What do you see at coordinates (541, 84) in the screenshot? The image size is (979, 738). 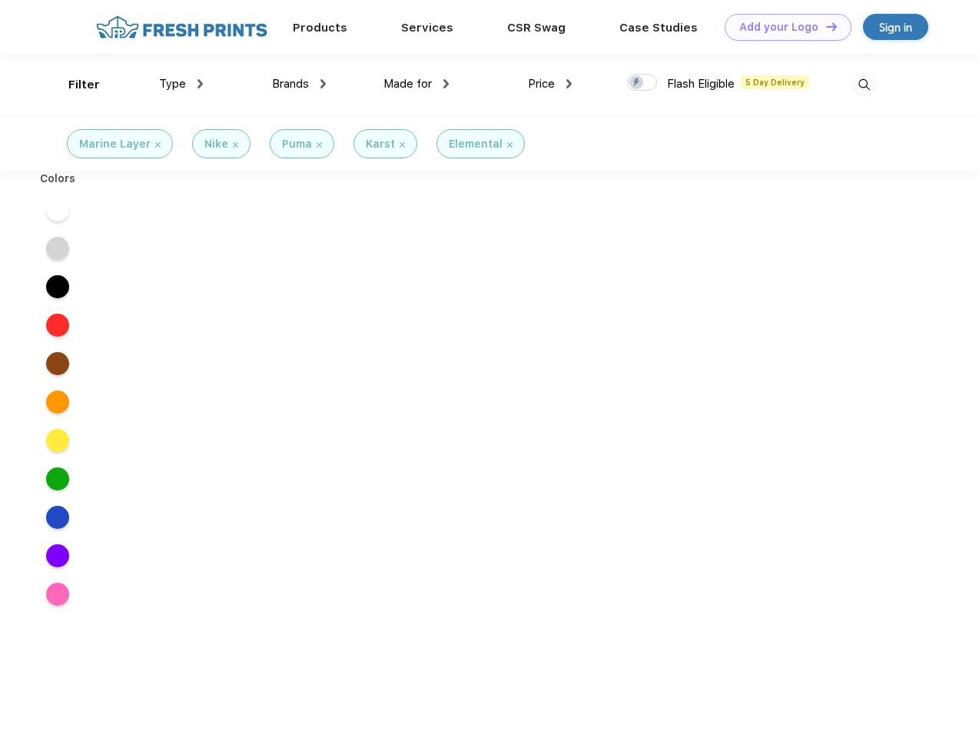 I see `span: Price` at bounding box center [541, 84].